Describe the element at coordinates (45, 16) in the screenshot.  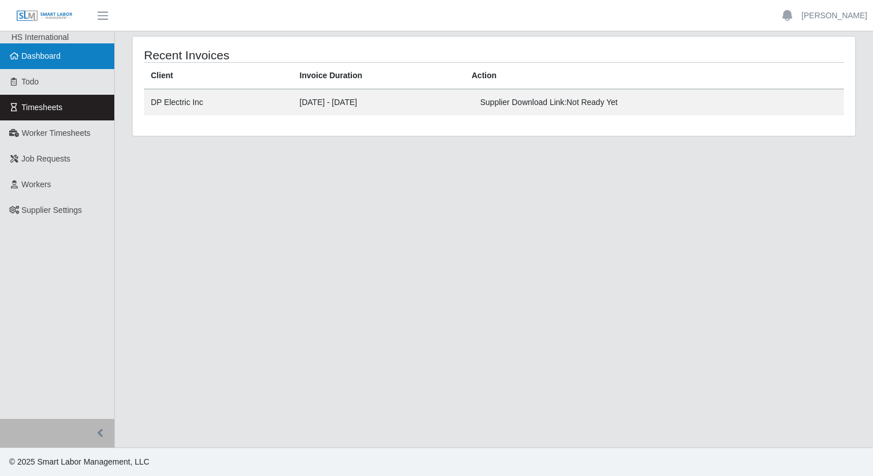
I see `img: SLM Logo` at that location.